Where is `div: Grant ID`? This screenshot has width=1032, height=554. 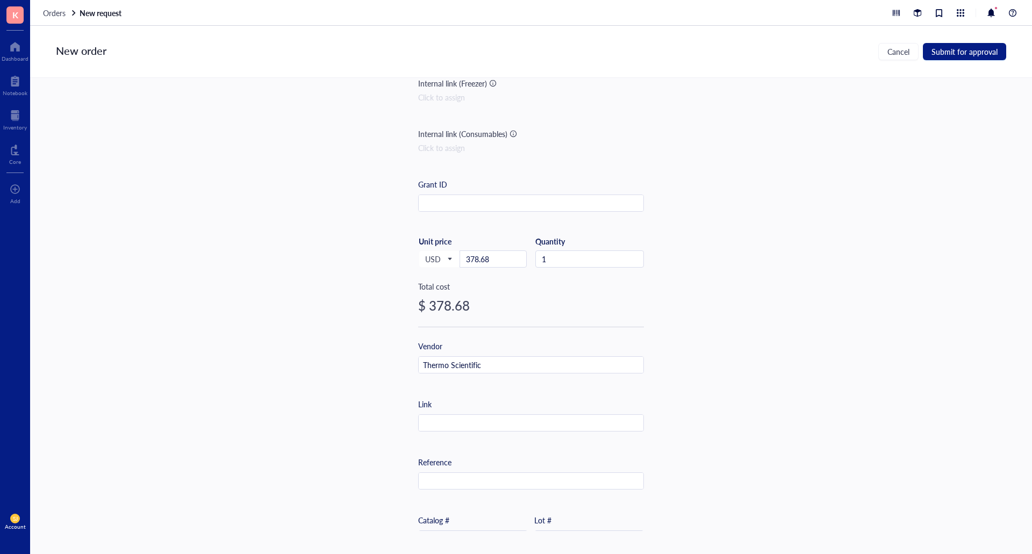 div: Grant ID is located at coordinates (433, 184).